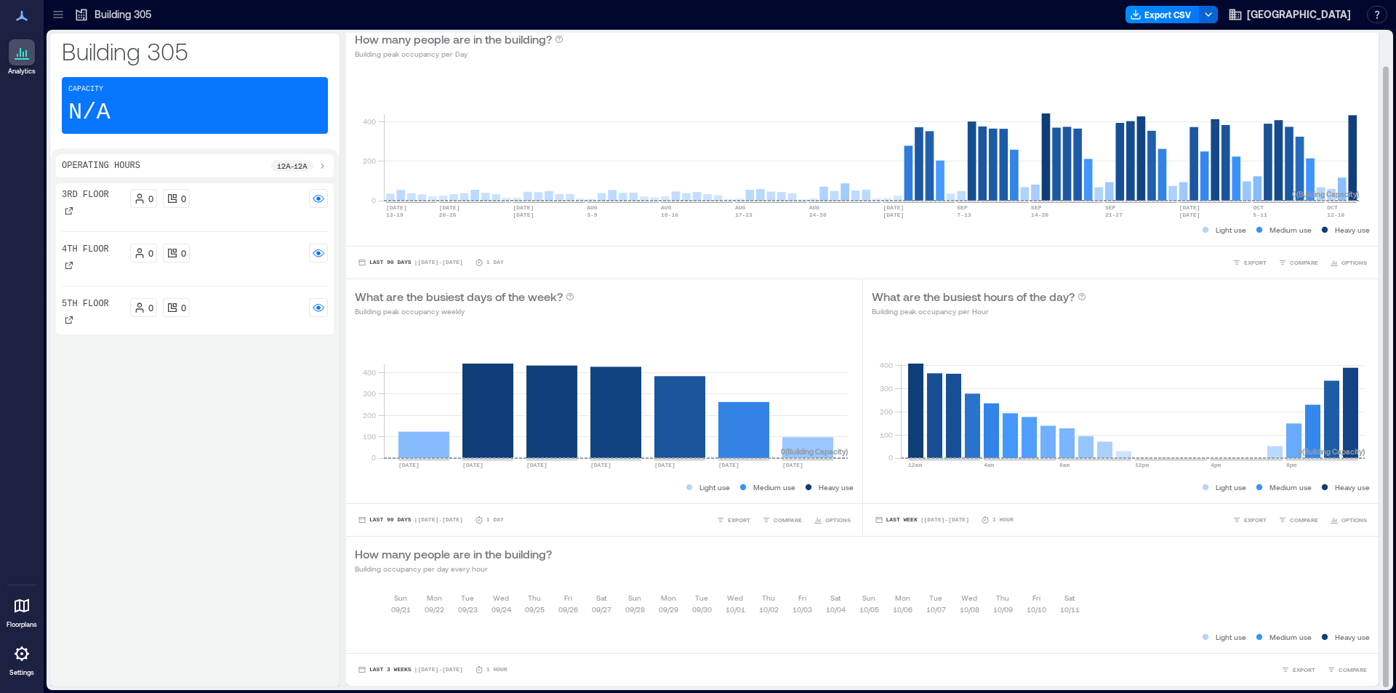 Image resolution: width=1396 pixels, height=693 pixels. Describe the element at coordinates (1141, 465) in the screenshot. I see `text: 12pm` at that location.